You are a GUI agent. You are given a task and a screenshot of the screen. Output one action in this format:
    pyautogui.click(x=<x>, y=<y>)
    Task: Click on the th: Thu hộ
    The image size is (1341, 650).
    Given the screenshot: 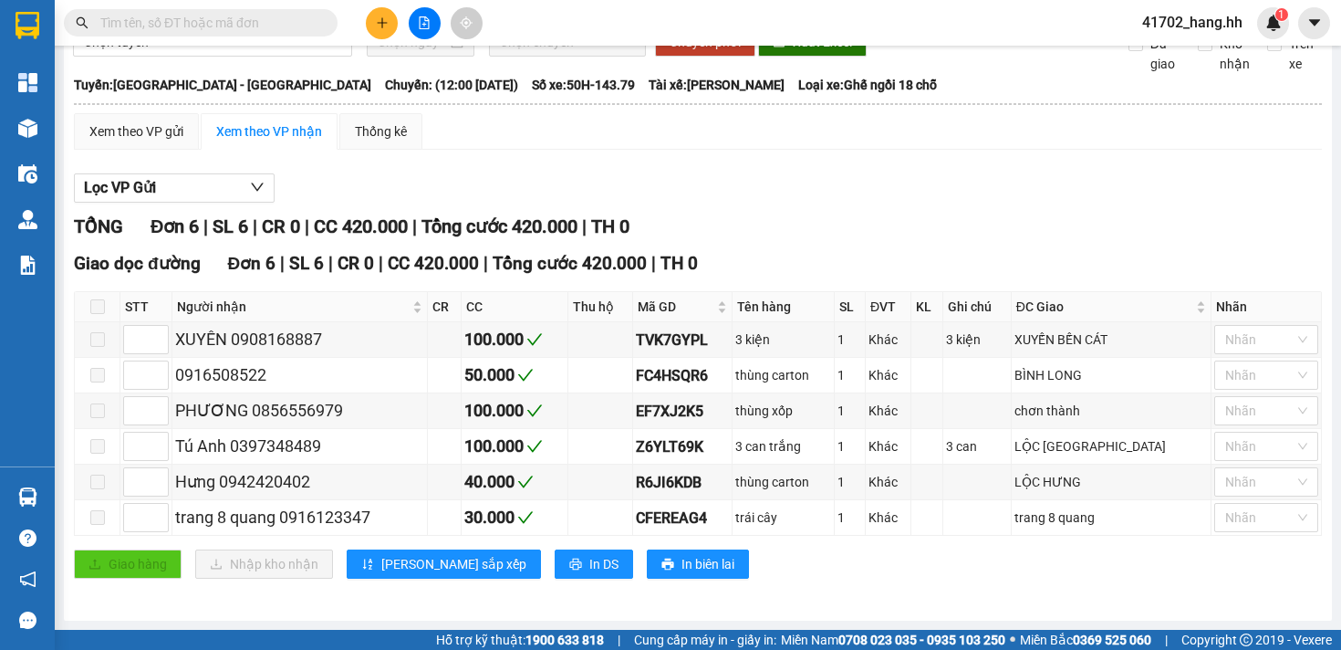 What is the action you would take?
    pyautogui.click(x=600, y=307)
    